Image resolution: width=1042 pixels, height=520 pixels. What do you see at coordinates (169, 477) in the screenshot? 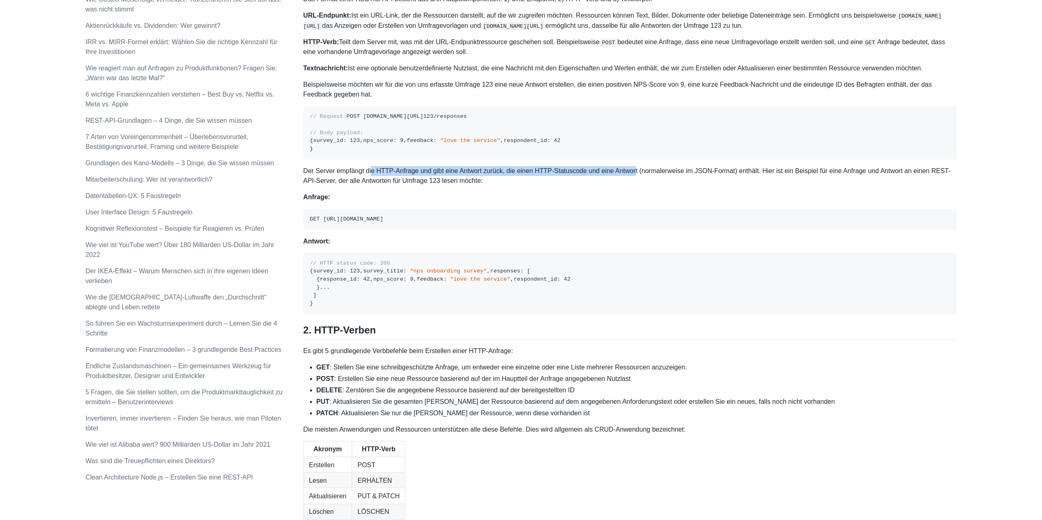
I see `a: Clean Architecture Node.js – Erstellen Sie eine REST-API` at bounding box center [169, 477].